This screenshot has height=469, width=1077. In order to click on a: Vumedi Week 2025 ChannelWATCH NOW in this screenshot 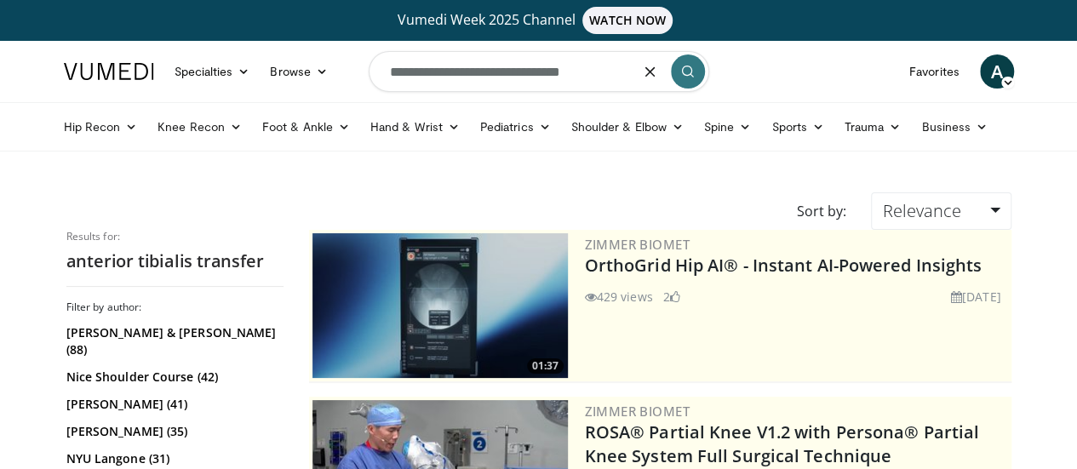, I will do `click(539, 20)`.